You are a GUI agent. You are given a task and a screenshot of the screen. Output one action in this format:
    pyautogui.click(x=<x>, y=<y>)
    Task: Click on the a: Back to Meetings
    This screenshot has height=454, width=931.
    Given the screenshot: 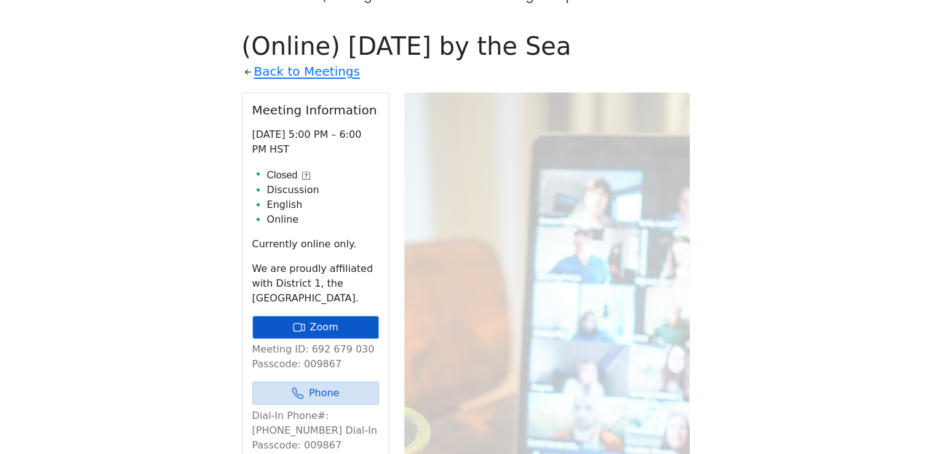 What is the action you would take?
    pyautogui.click(x=307, y=71)
    